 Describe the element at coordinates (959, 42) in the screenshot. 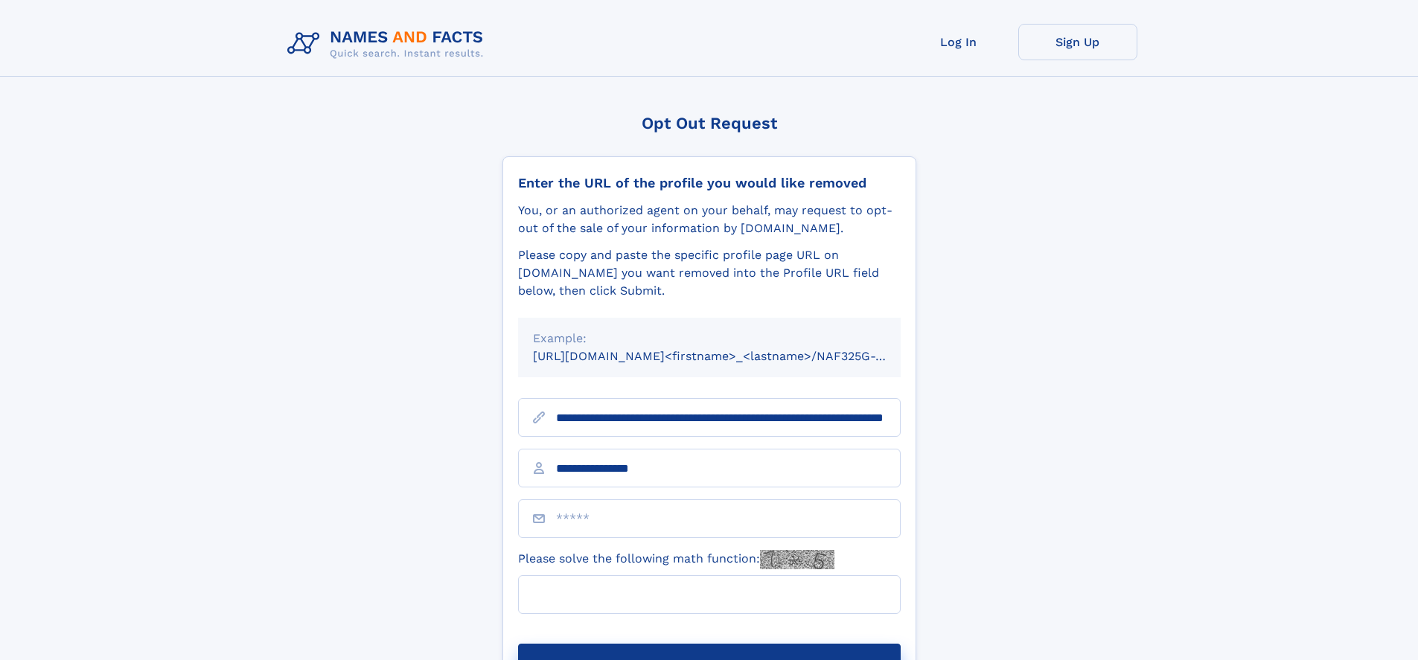

I see `a: Log In` at that location.